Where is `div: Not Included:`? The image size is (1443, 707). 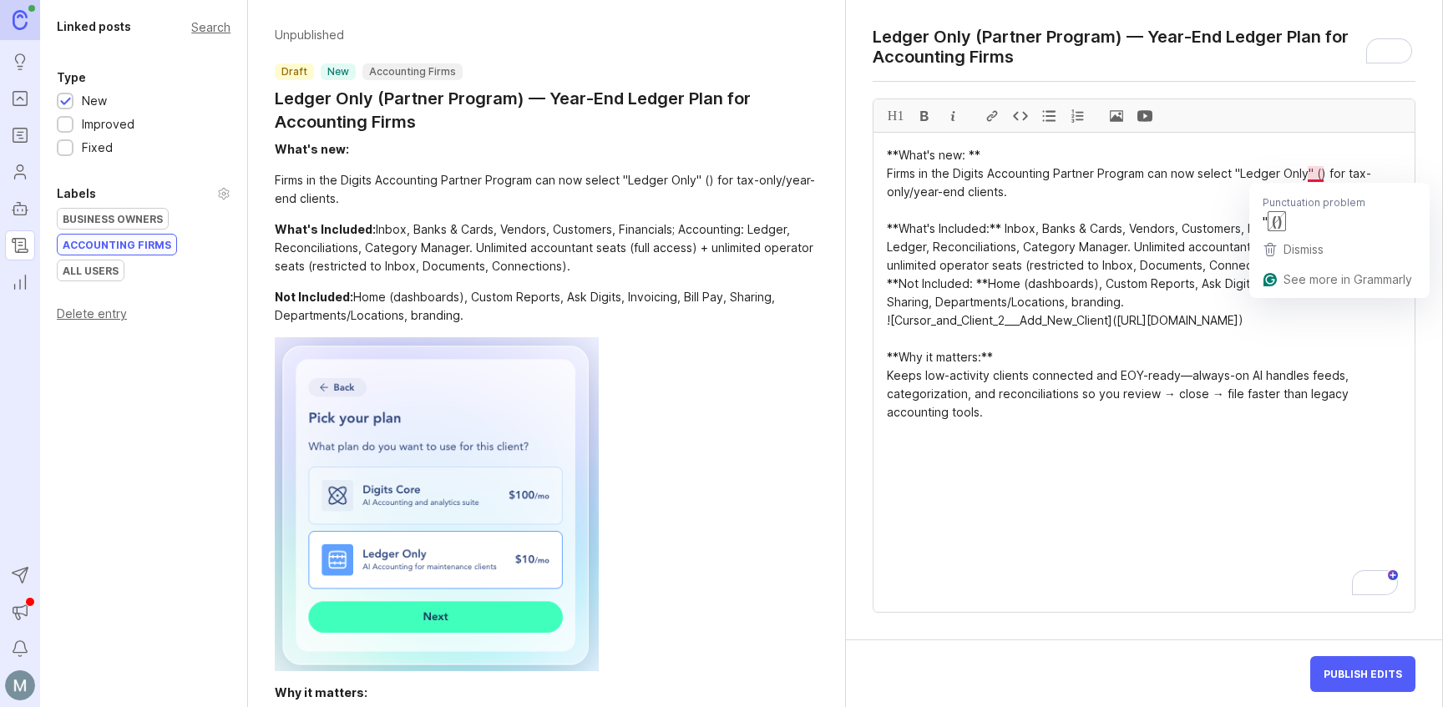
div: Not Included: is located at coordinates (314, 296).